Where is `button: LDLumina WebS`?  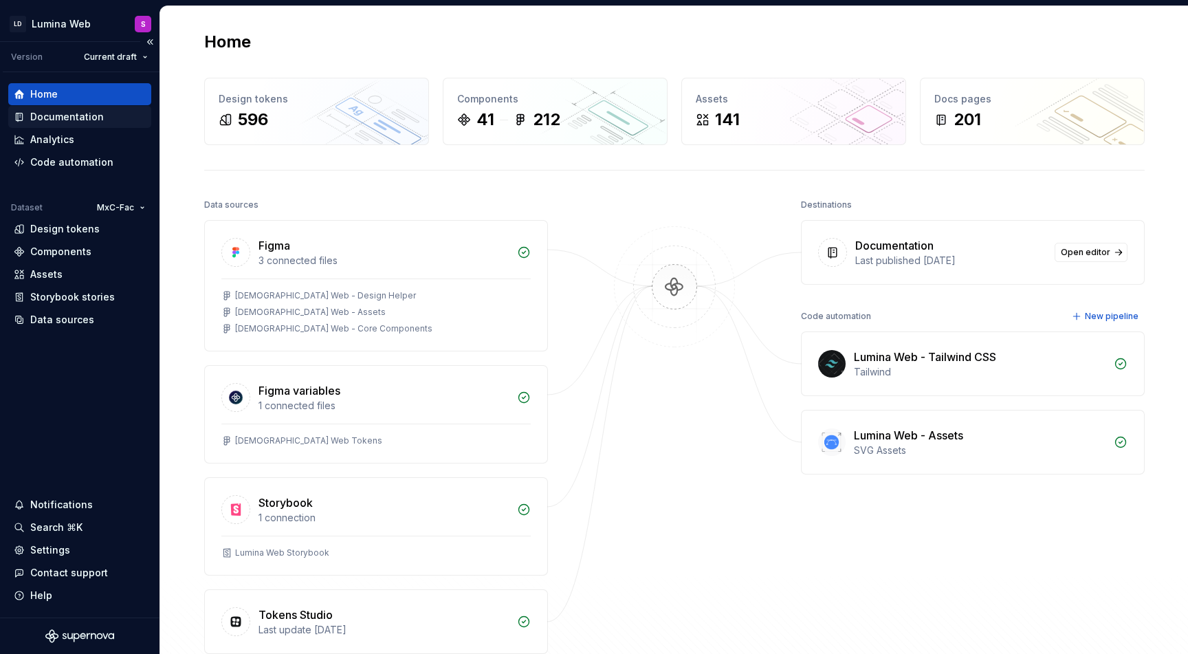
button: LDLumina WebS is located at coordinates (80, 23).